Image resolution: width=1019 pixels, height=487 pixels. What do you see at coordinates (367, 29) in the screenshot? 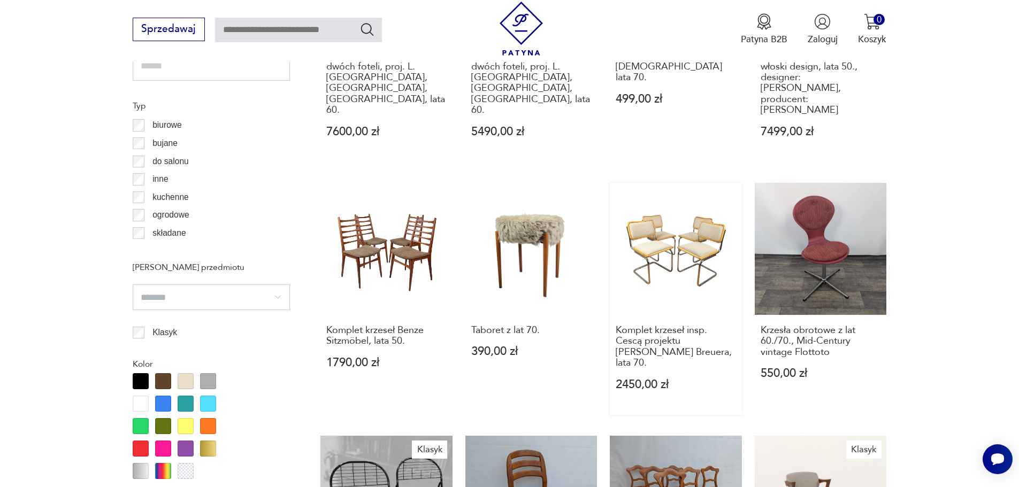
I see `button: Szukaj` at bounding box center [367, 29].